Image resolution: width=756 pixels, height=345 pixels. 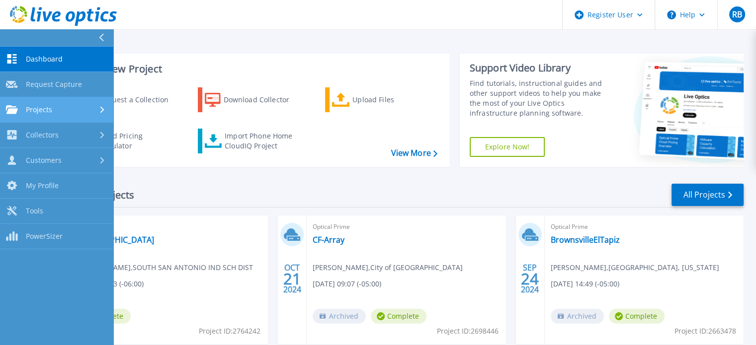 What do you see at coordinates (292, 279) in the screenshot?
I see `div: OCT 2024` at bounding box center [292, 279].